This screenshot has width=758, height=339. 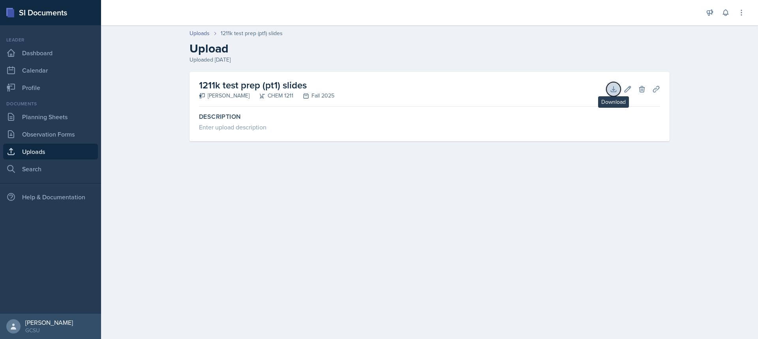 I want to click on a: Search, so click(x=51, y=169).